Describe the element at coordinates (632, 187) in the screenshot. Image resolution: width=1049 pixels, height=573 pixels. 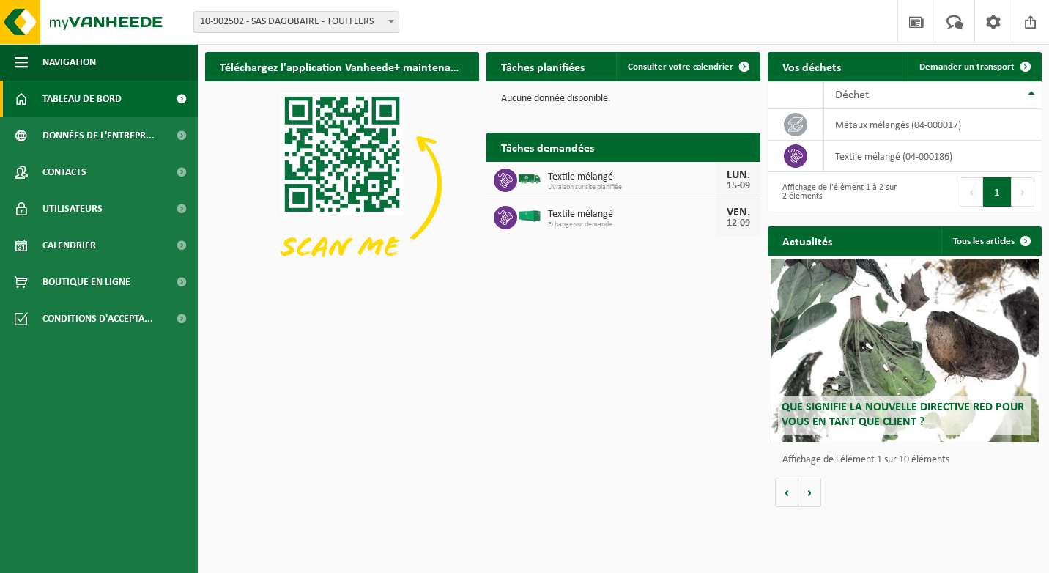
I see `span: Livraison sur site planifiée` at that location.